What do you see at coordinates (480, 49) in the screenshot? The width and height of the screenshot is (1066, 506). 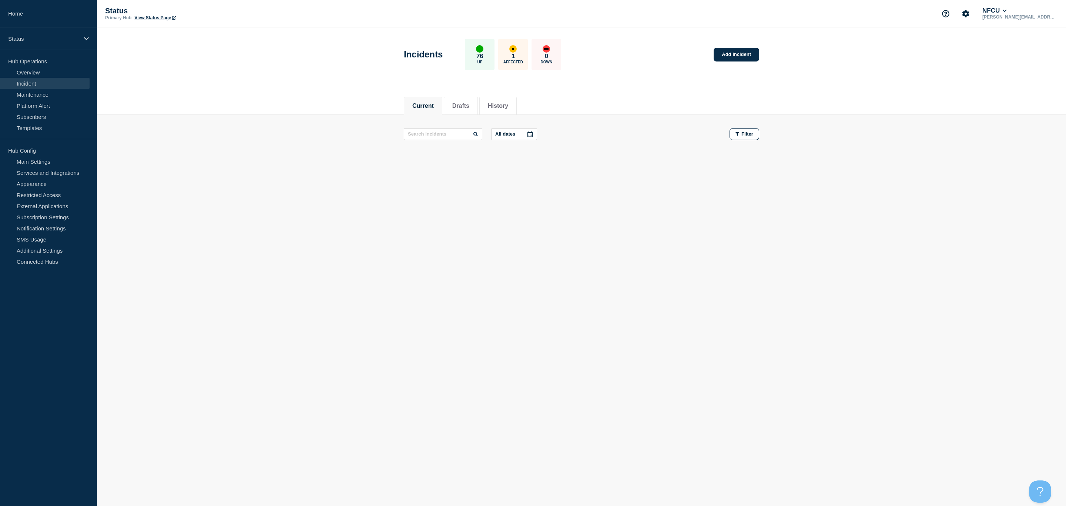 I see `div: up` at bounding box center [480, 49].